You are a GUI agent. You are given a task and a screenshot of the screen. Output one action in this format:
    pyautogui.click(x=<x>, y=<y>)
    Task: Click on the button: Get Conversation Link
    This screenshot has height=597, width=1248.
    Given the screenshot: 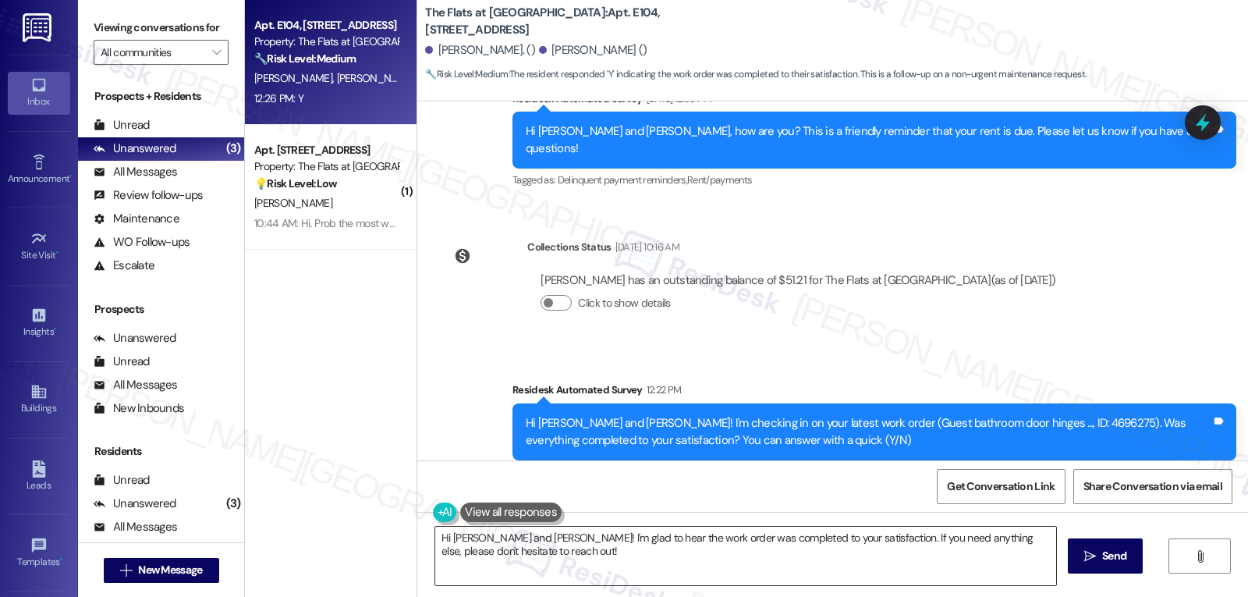 What is the action you would take?
    pyautogui.click(x=1001, y=486)
    